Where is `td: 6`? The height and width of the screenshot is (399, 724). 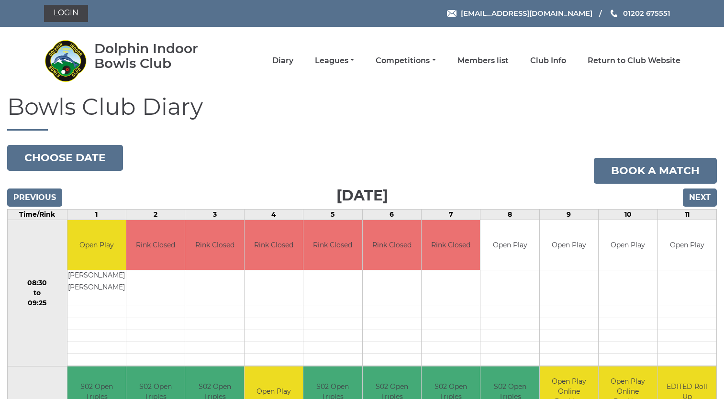 td: 6 is located at coordinates (392, 214).